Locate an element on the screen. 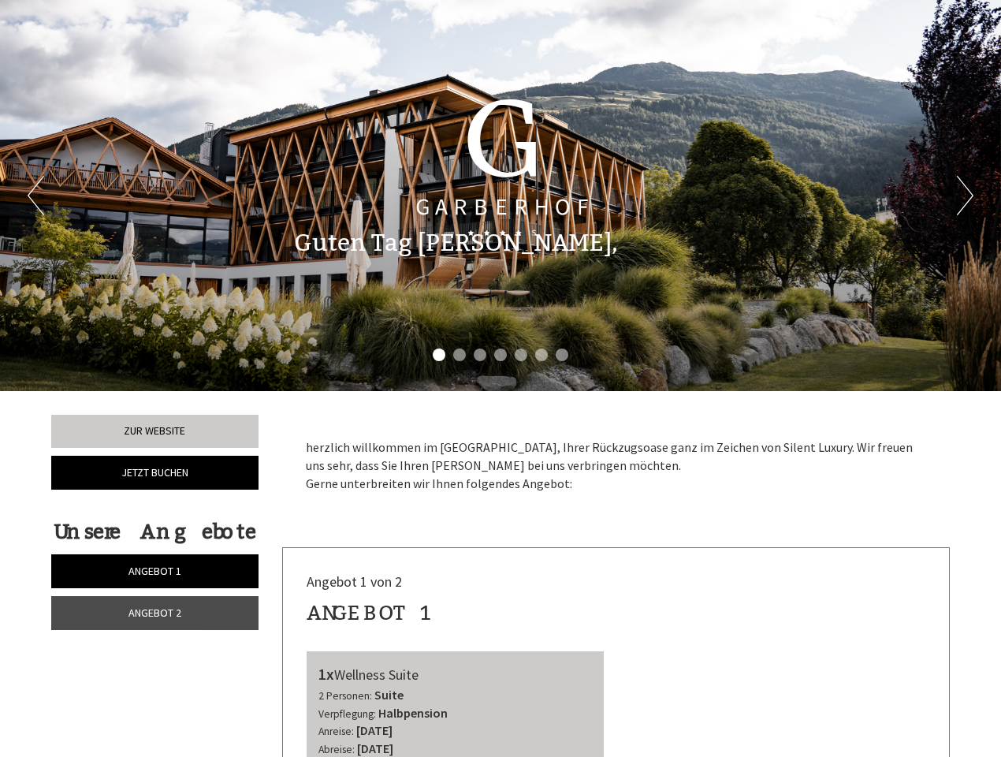 The width and height of the screenshot is (1001, 757). small: 2 Personen: is located at coordinates (345, 695).